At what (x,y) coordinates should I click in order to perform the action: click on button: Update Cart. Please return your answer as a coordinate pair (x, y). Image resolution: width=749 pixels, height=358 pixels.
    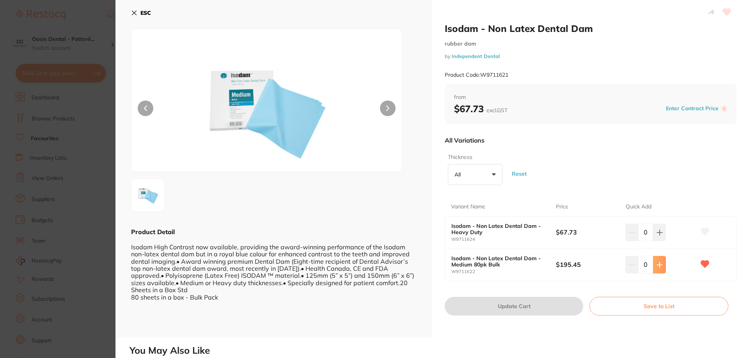
    Looking at the image, I should click on (514, 307).